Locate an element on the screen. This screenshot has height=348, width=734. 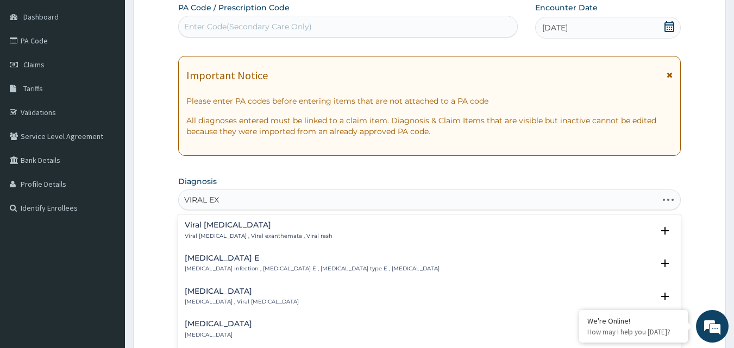
p: All diagnoses entered must be linked to a claim item. Diagnosis & Claim Items that are visible bu... is located at coordinates (430, 126).